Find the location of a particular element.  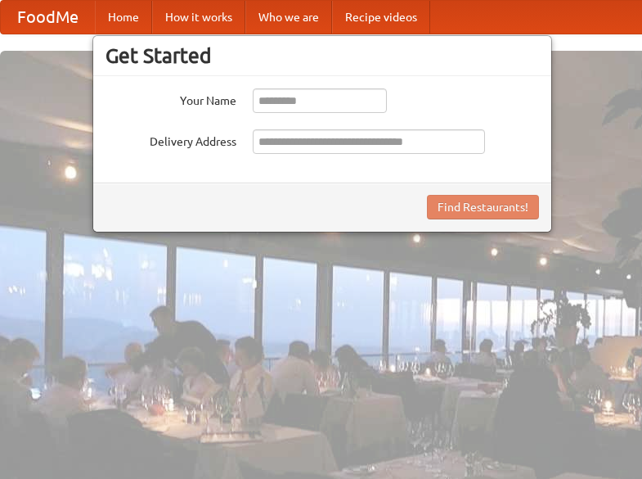

label: Your Name is located at coordinates (171, 98).